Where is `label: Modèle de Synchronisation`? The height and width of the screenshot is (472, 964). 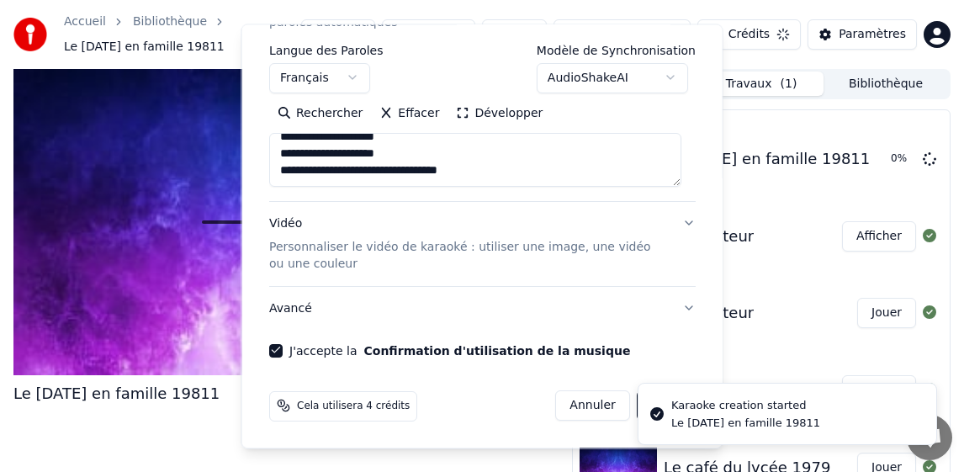 label: Modèle de Synchronisation is located at coordinates (615, 50).